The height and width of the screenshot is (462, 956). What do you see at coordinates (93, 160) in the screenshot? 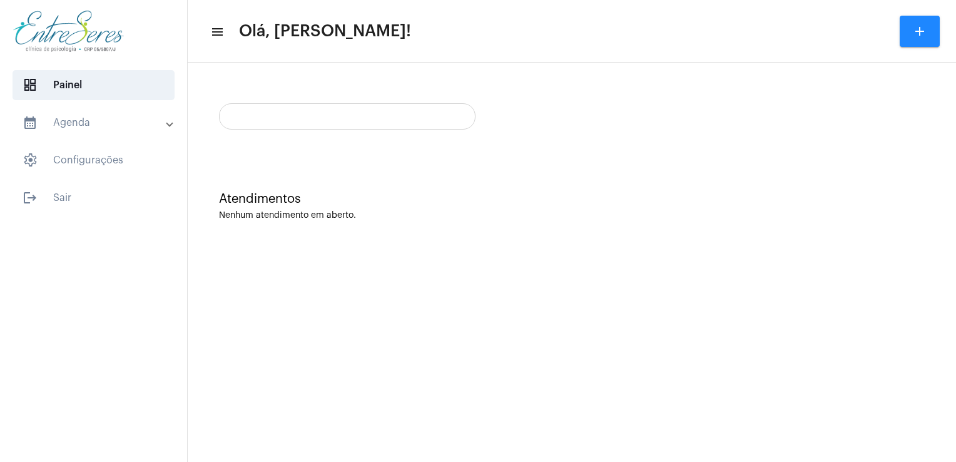
I see `span: Configurações` at bounding box center [93, 160].